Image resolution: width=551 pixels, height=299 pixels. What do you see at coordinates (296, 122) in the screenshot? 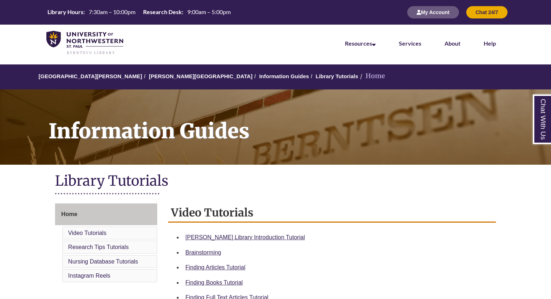
I see `h1: Information Guides` at bounding box center [296, 122].